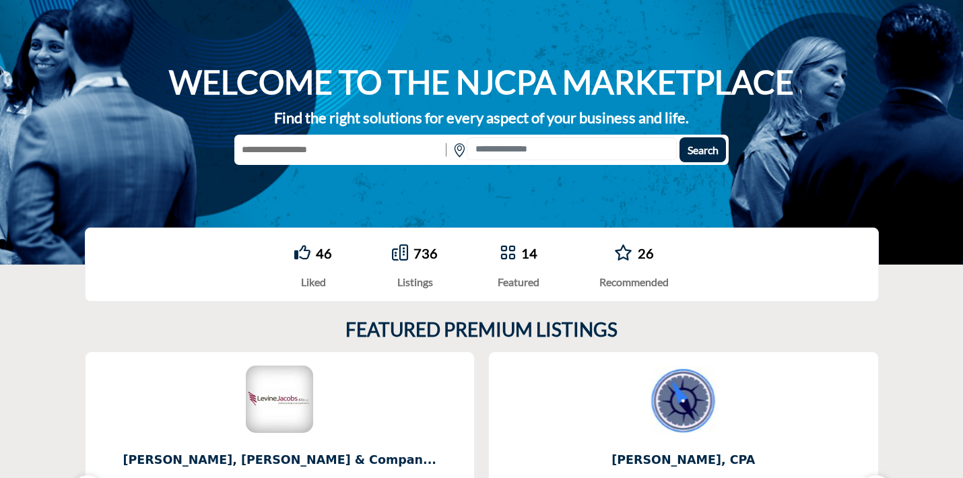  Describe the element at coordinates (415, 282) in the screenshot. I see `div: Listings` at that location.